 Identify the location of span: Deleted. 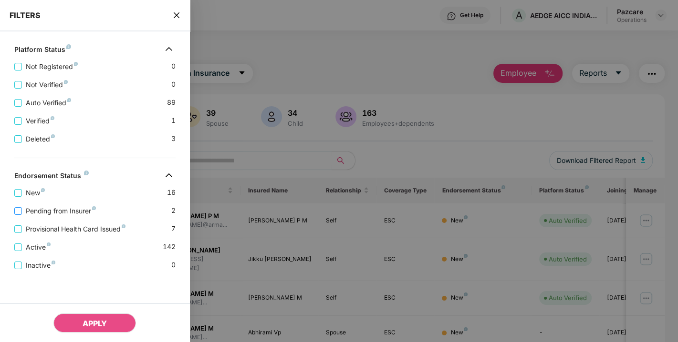
(40, 139).